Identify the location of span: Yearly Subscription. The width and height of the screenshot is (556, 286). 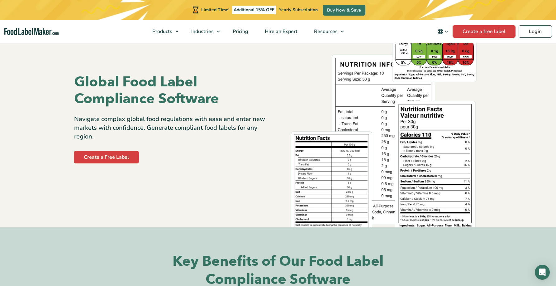
(298, 10).